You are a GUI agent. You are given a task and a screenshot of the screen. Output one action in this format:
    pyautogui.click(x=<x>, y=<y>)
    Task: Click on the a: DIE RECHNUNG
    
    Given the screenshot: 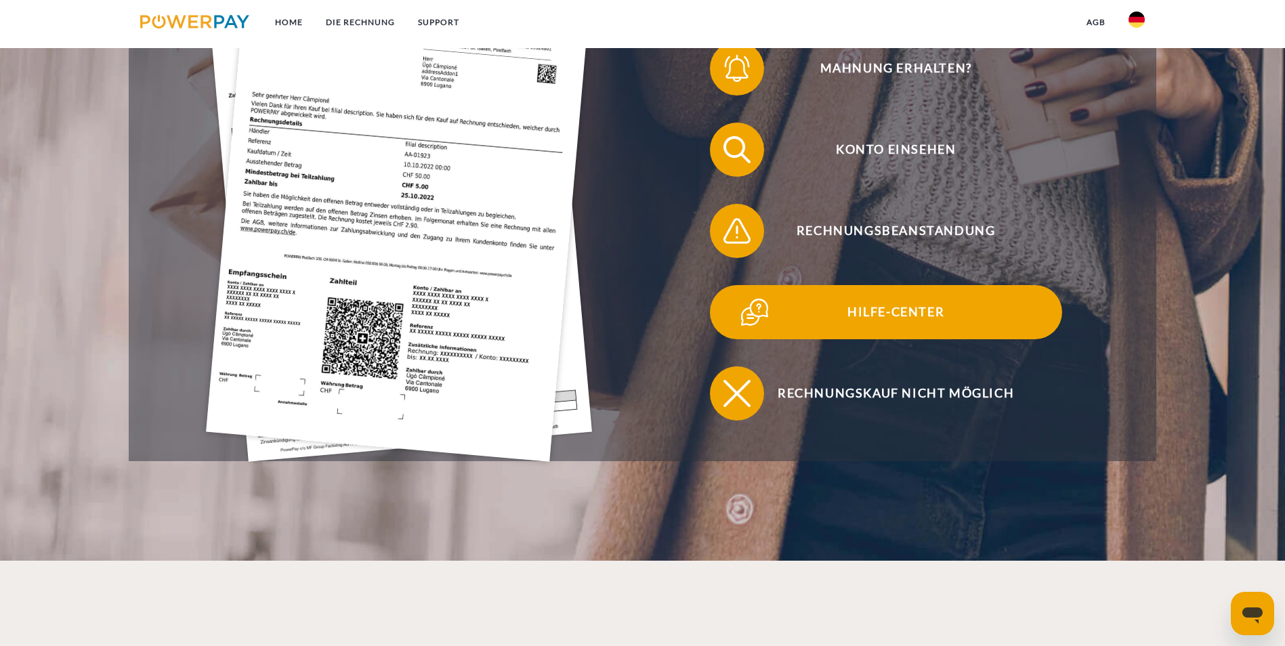 What is the action you would take?
    pyautogui.click(x=360, y=22)
    